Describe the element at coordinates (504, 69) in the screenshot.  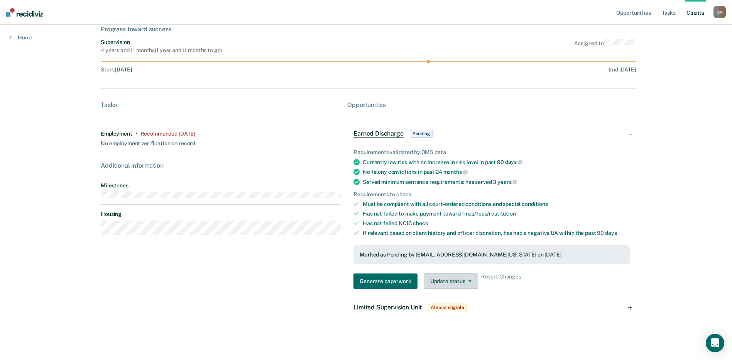
I see `div: End :` at that location.